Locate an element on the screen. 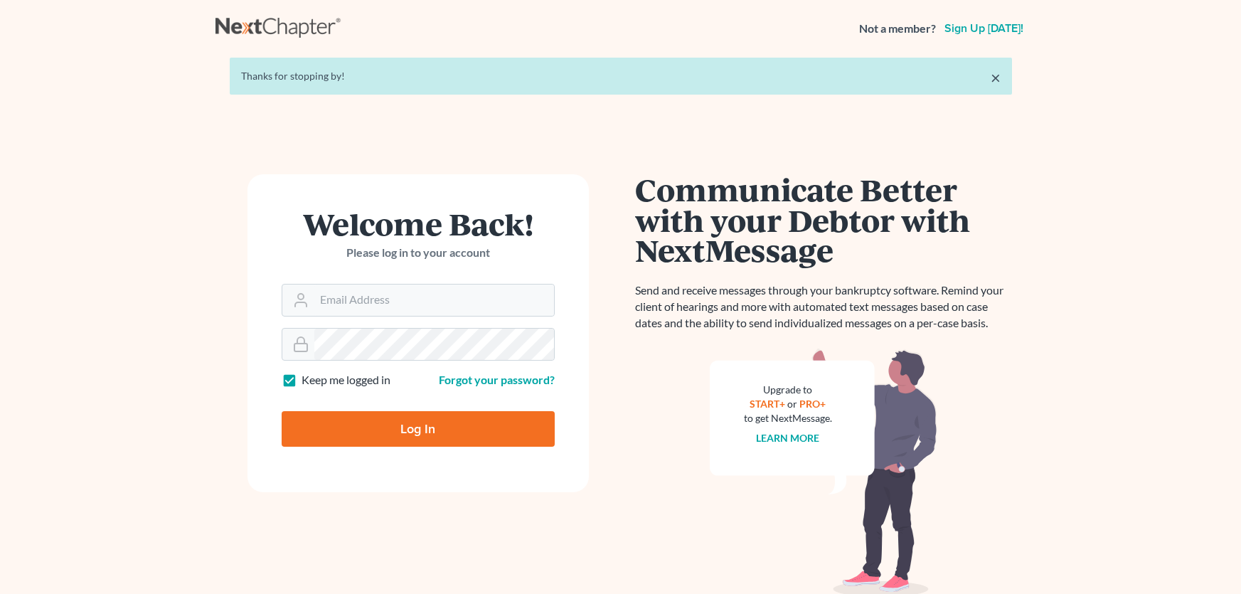 Image resolution: width=1241 pixels, height=594 pixels. div: Thanks for stopping by! is located at coordinates (621, 76).